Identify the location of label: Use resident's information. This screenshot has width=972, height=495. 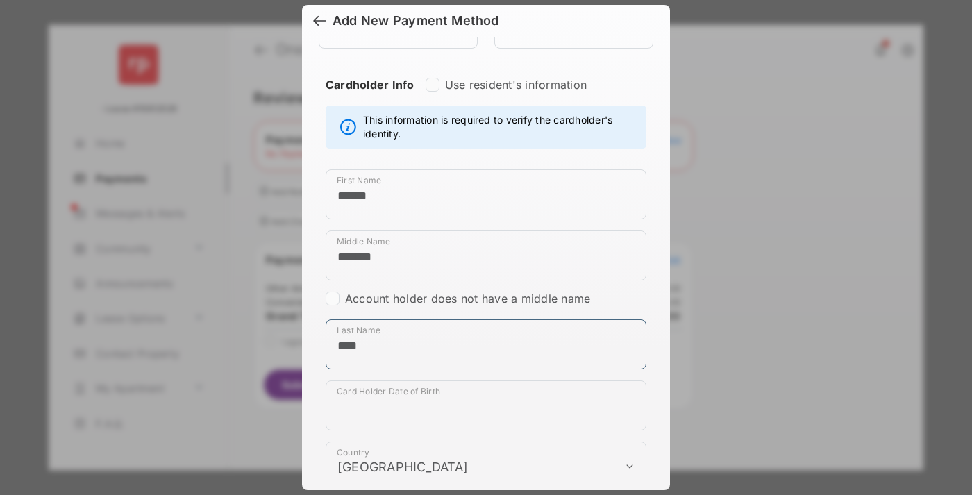
(516, 85).